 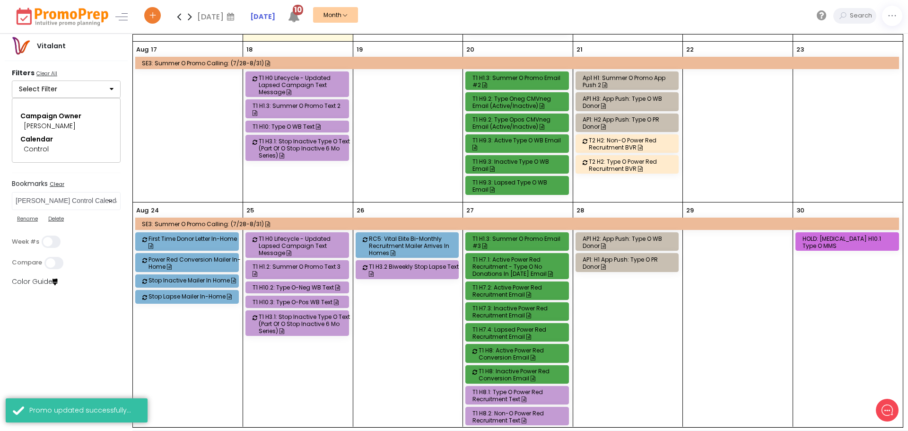 What do you see at coordinates (27, 262) in the screenshot?
I see `label: Compare` at bounding box center [27, 262].